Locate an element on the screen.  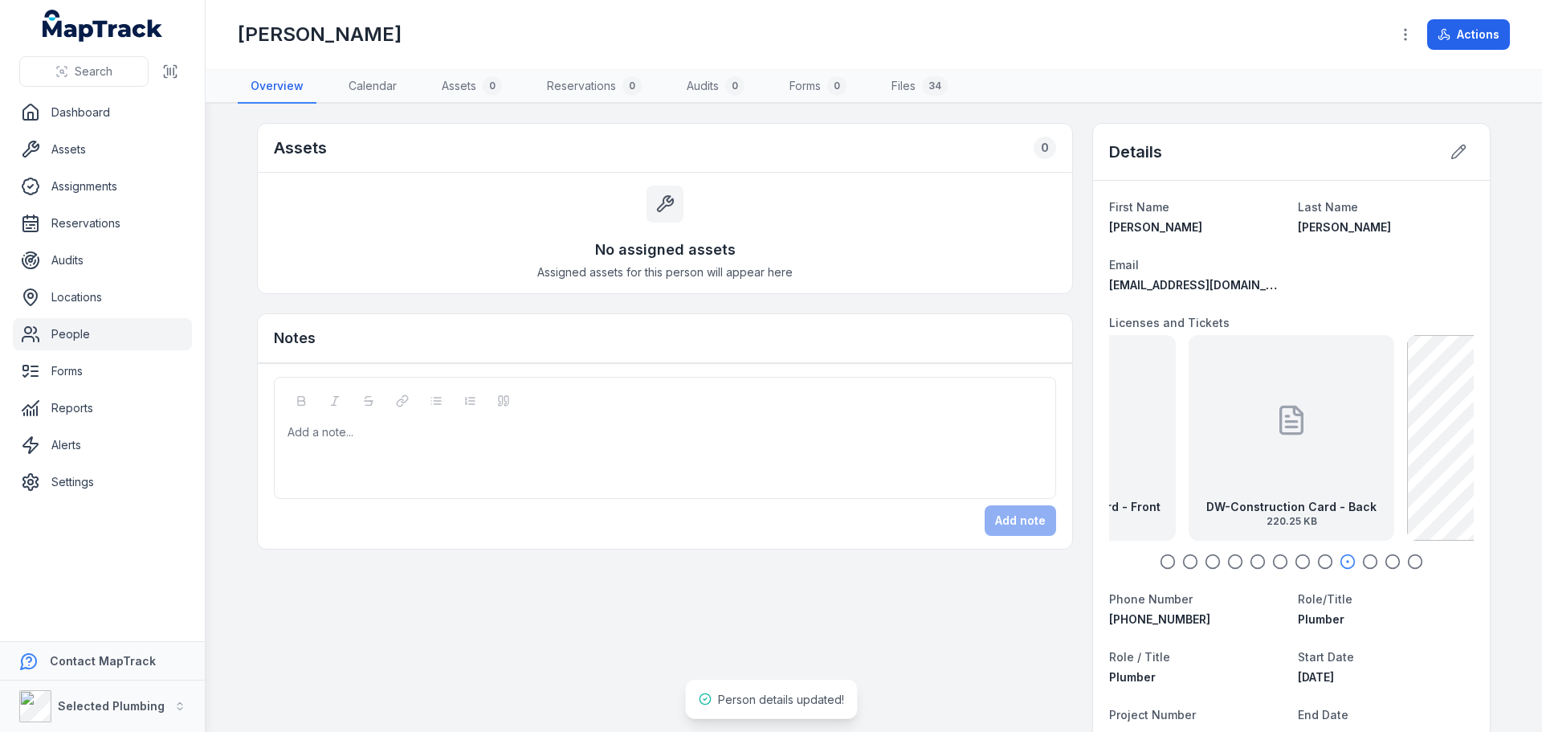
h3: Notes is located at coordinates (295, 338).